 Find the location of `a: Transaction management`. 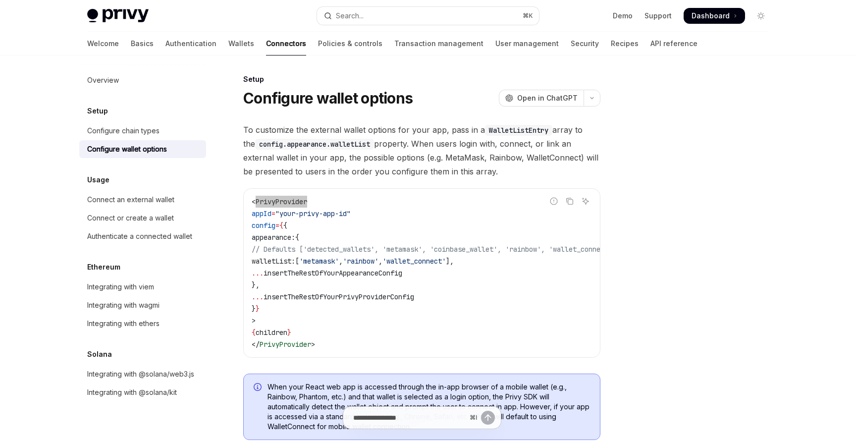

a: Transaction management is located at coordinates (439, 44).